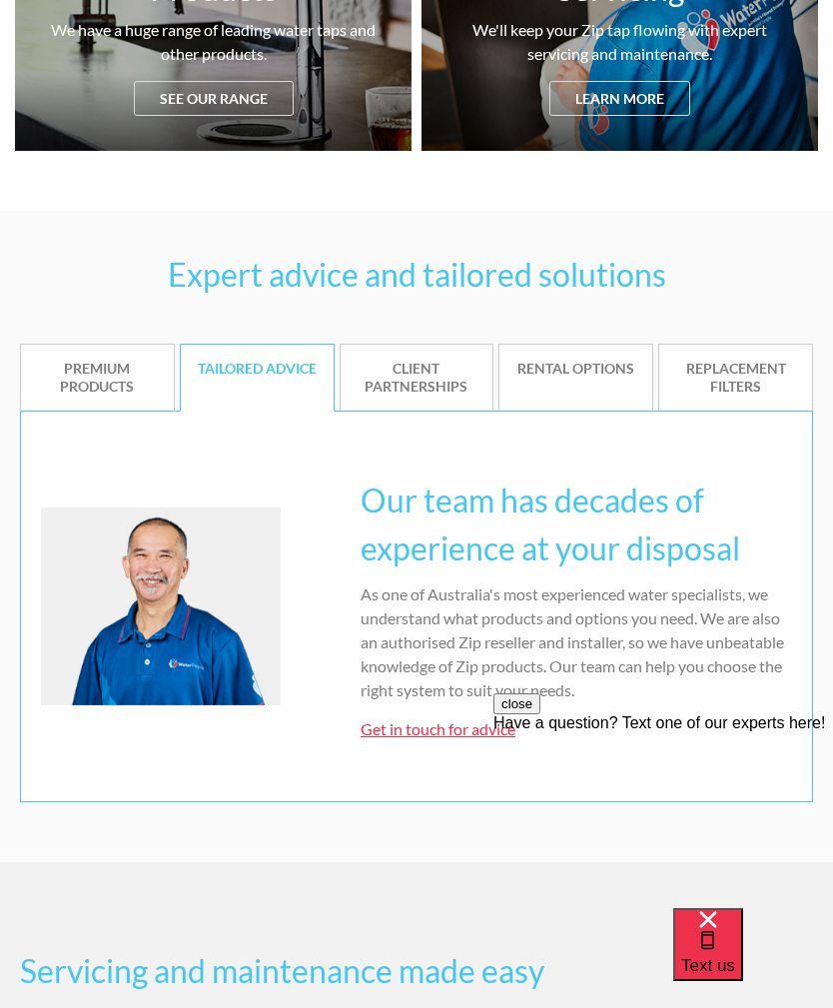 The image size is (833, 1008). Describe the element at coordinates (35, 57) in the screenshot. I see `span: Text us` at that location.